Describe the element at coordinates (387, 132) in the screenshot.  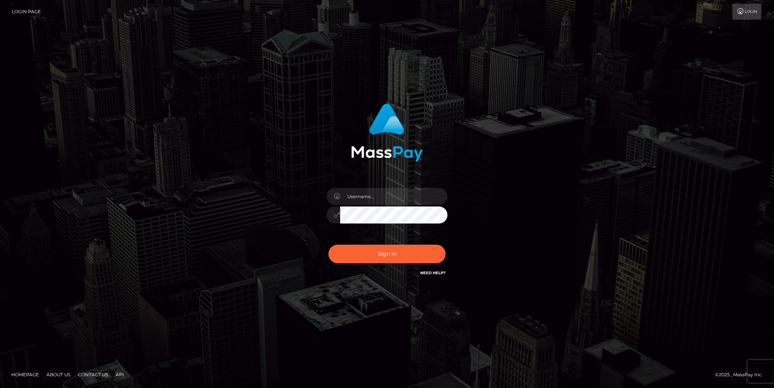
I see `img: MassPay Login` at that location.